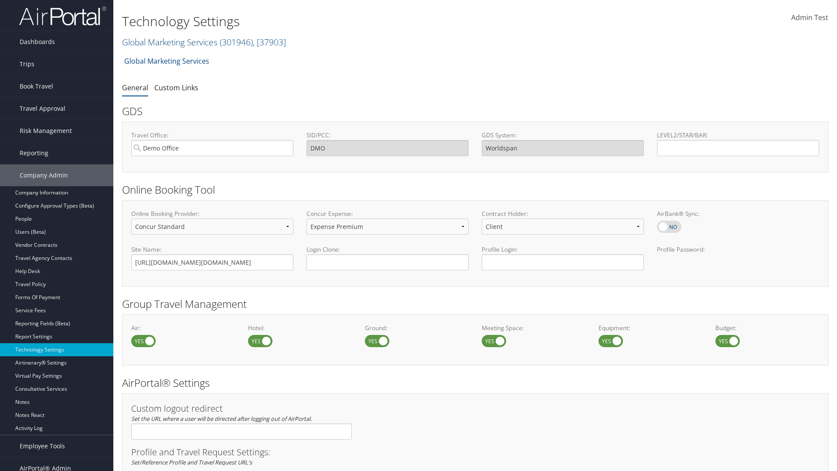  What do you see at coordinates (42, 108) in the screenshot?
I see `span: Travel Approval` at bounding box center [42, 108].